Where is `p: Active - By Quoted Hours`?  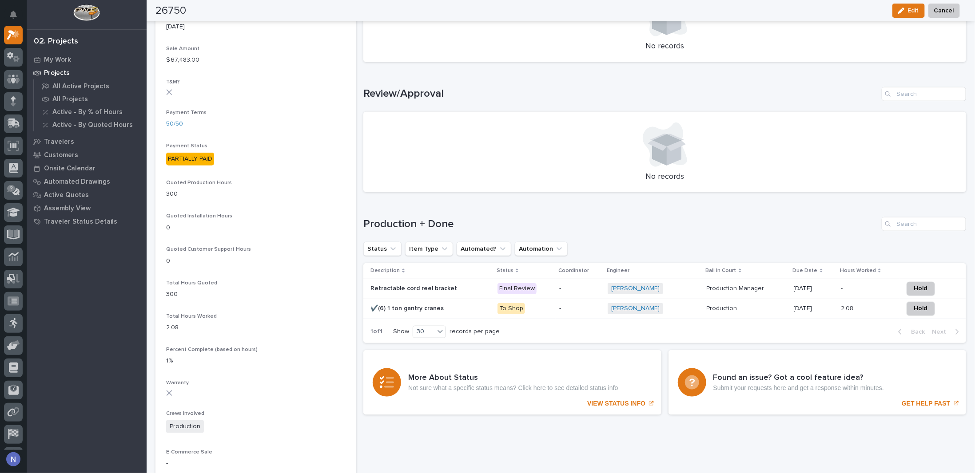 p: Active - By Quoted Hours is located at coordinates (92, 125).